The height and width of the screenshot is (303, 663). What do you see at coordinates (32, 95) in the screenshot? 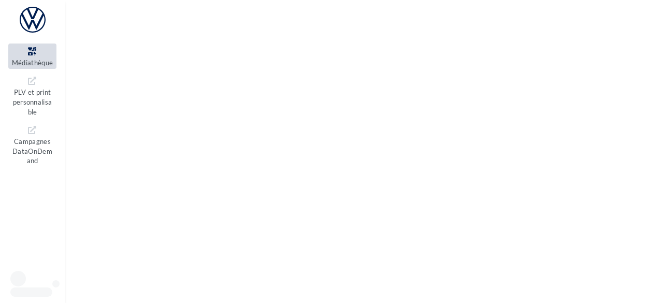
I see `a: PLV et print personnalisable` at bounding box center [32, 95].